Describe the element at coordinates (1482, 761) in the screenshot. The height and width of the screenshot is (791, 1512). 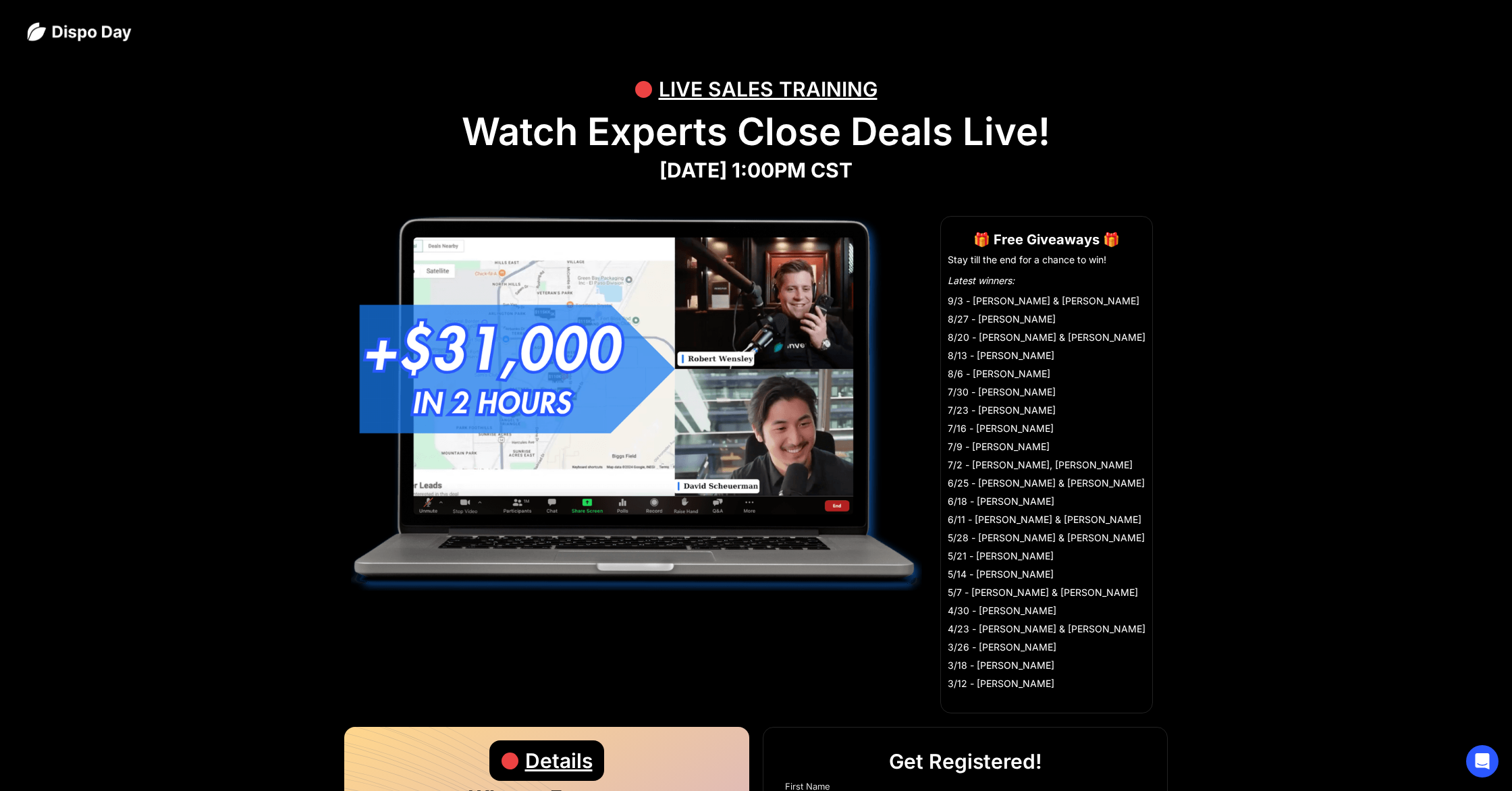
I see `div: Open Intercom Messenger` at that location.